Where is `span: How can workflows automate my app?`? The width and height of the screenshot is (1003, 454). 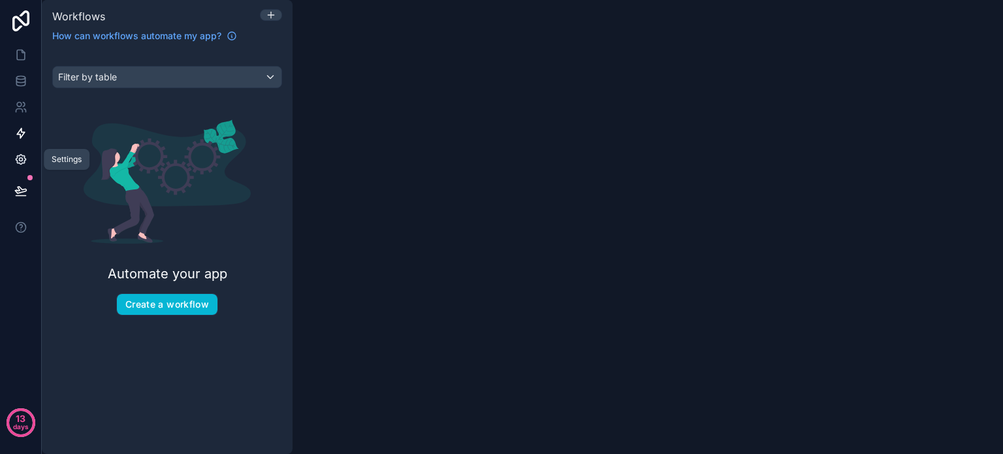 span: How can workflows automate my app? is located at coordinates (136, 36).